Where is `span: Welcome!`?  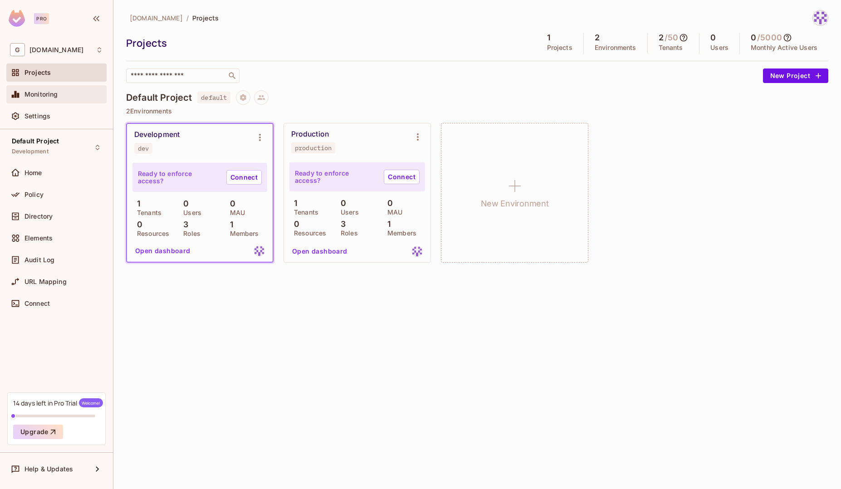
span: Welcome! is located at coordinates (91, 403).